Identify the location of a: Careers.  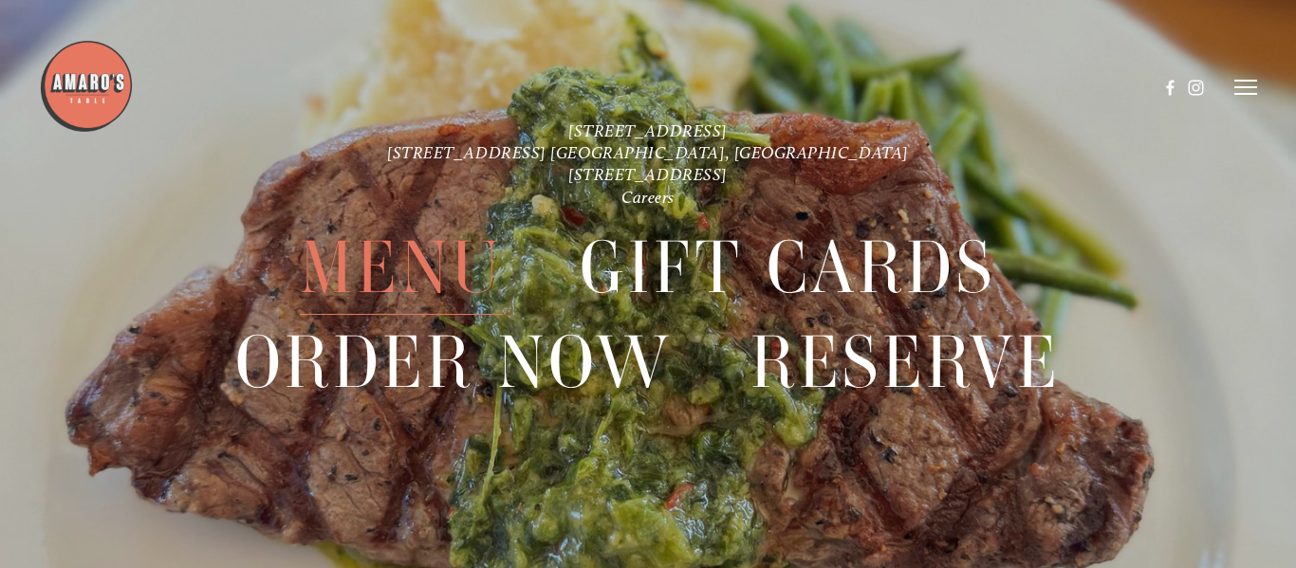
(648, 196).